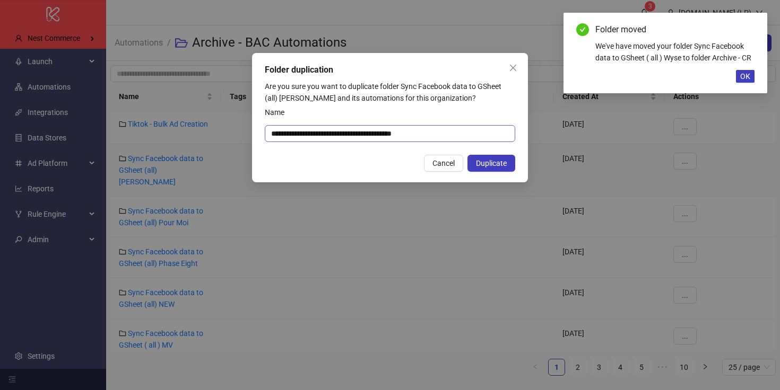  Describe the element at coordinates (745, 76) in the screenshot. I see `button: OK` at that location.